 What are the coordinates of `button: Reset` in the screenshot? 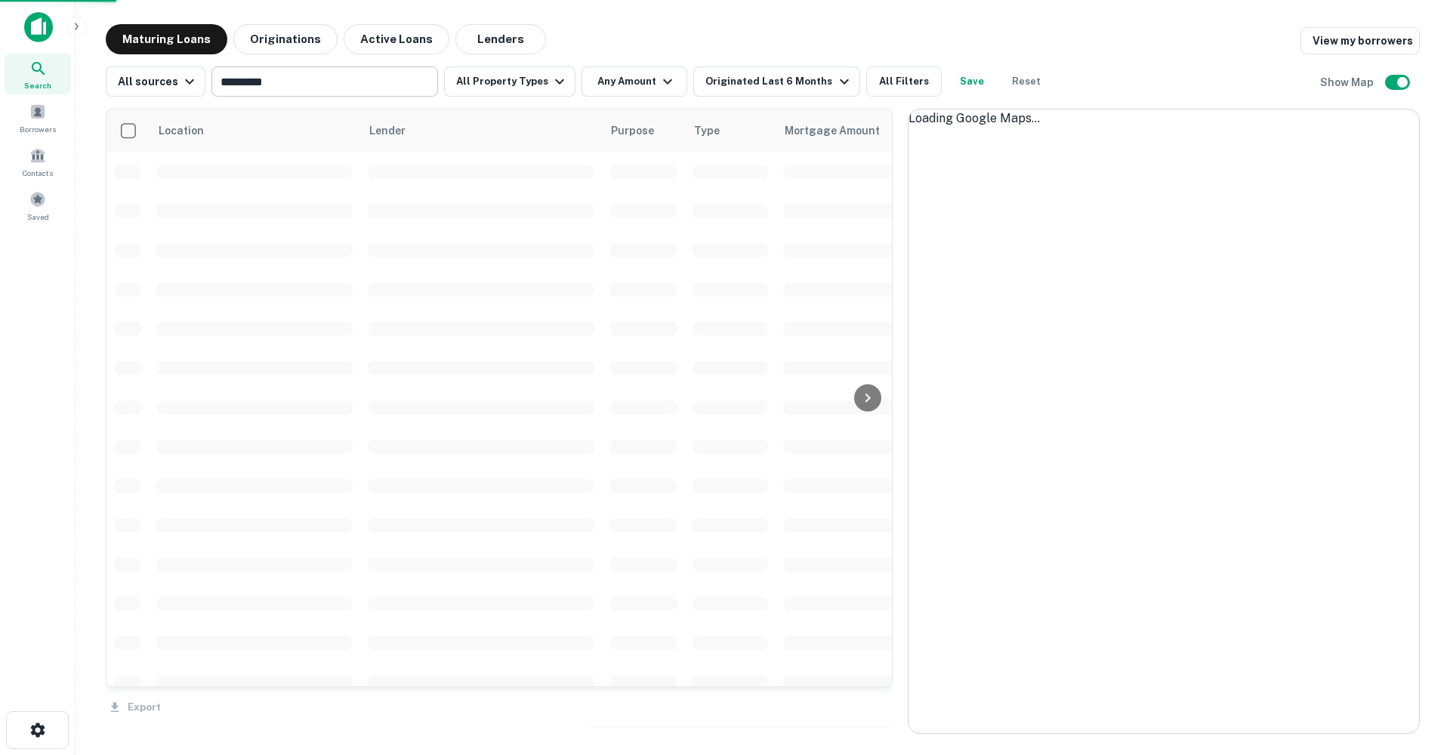 It's located at (1026, 82).